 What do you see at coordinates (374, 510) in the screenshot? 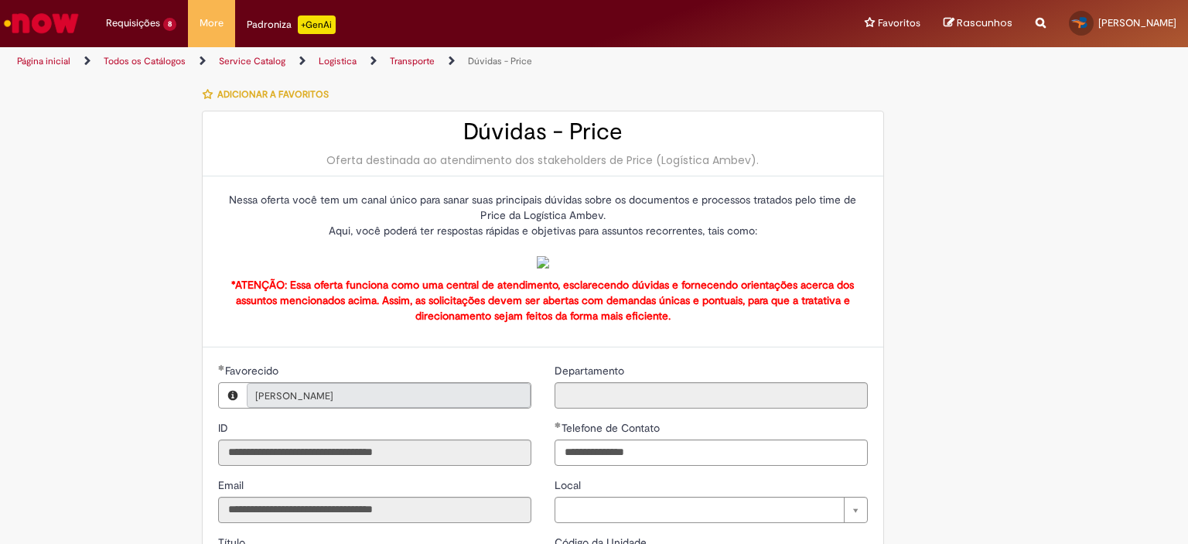
I see `input: Email` at bounding box center [374, 510].